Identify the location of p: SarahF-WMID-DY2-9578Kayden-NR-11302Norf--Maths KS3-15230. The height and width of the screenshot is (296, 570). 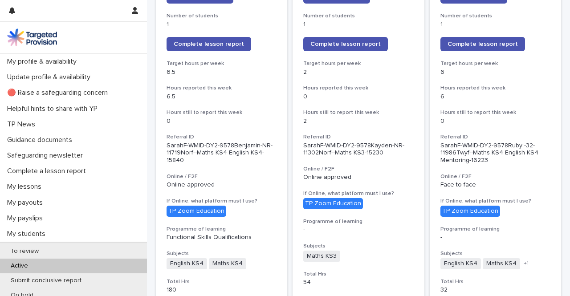
(358, 150).